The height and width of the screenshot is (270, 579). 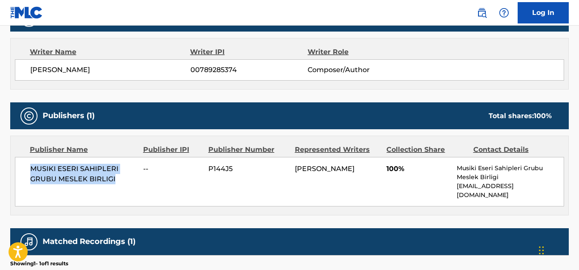 I want to click on div: Collection Share, so click(x=427, y=150).